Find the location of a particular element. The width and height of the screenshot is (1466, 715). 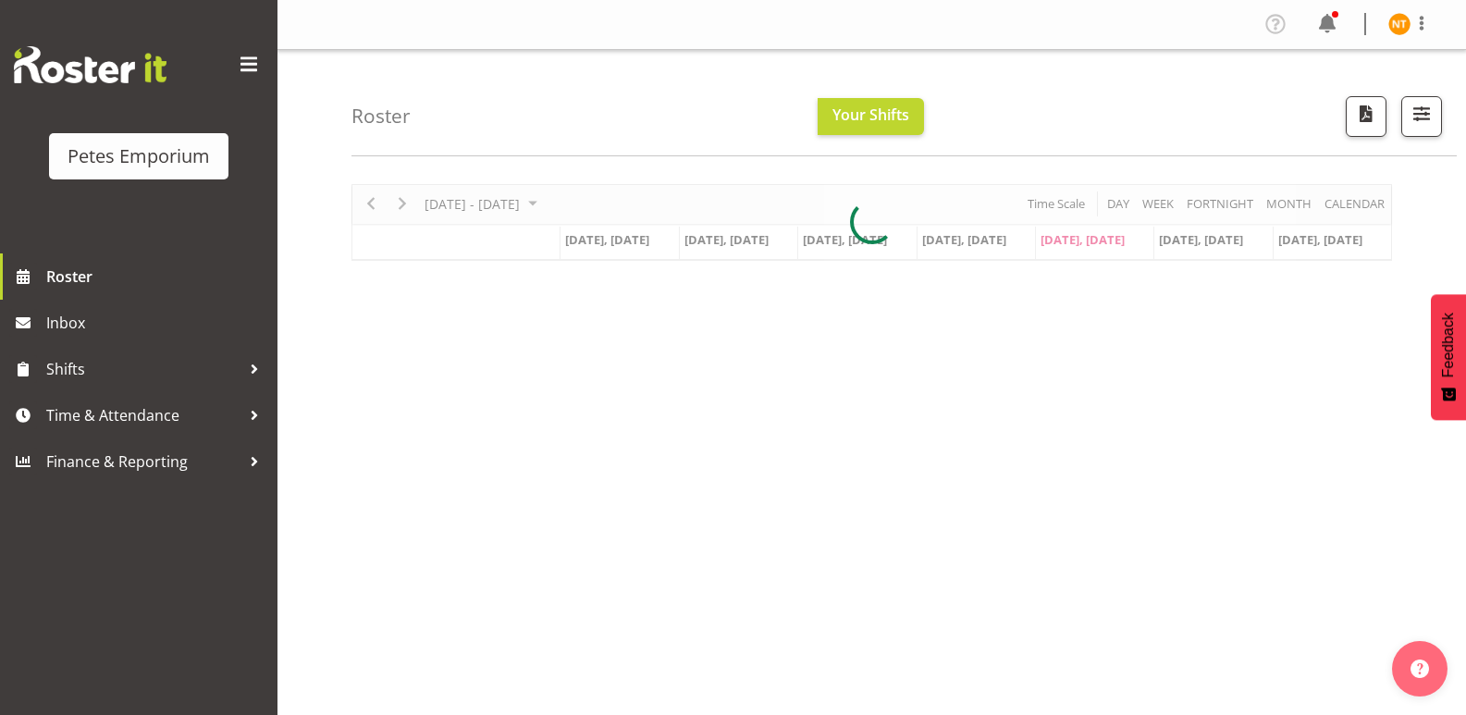

img: Rosterit website logo is located at coordinates (90, 65).